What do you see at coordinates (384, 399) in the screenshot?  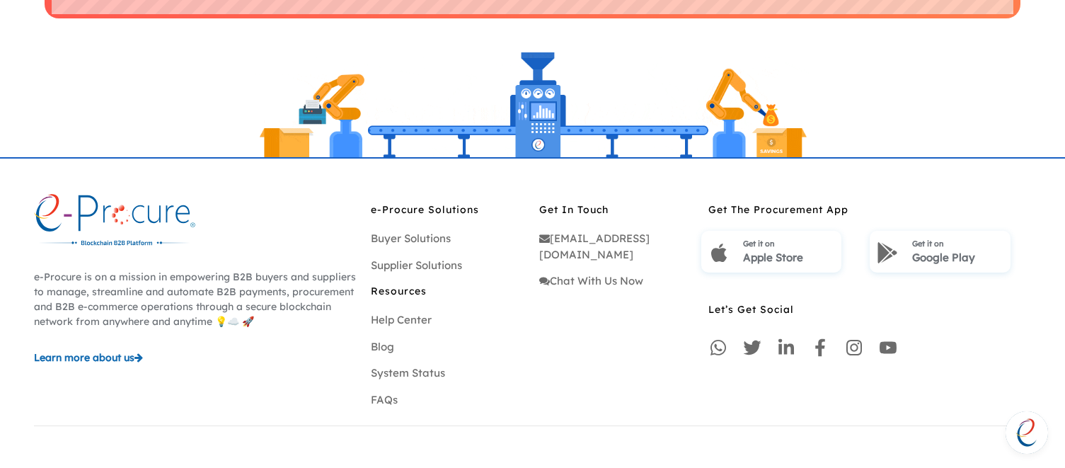 I see `a: FAQs` at bounding box center [384, 399].